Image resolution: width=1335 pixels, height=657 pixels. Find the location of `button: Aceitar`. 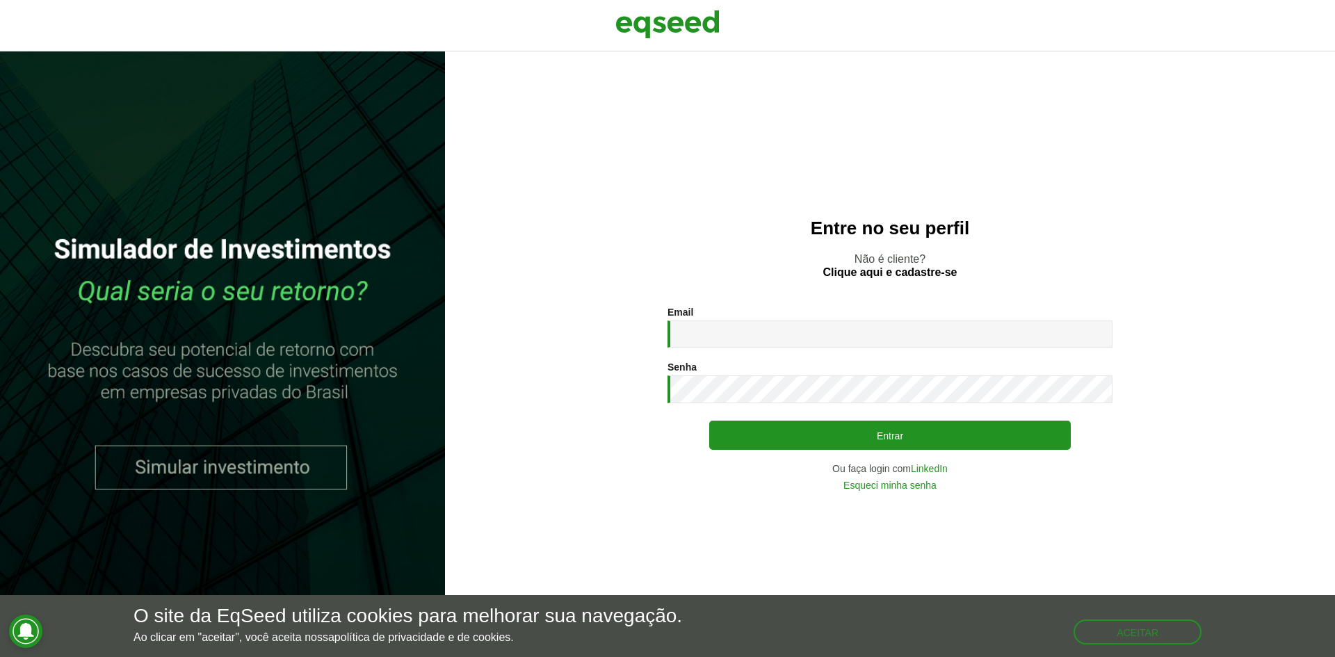

button: Aceitar is located at coordinates (1137, 632).